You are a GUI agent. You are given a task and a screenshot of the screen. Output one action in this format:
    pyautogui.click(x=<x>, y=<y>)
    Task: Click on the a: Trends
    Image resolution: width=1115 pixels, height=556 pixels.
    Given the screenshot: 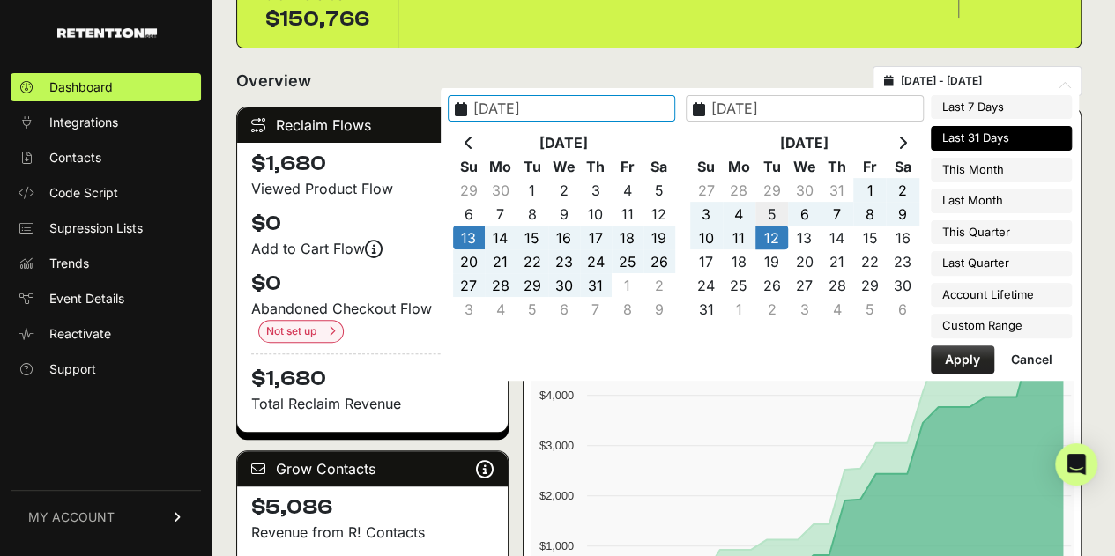 What is the action you would take?
    pyautogui.click(x=106, y=264)
    